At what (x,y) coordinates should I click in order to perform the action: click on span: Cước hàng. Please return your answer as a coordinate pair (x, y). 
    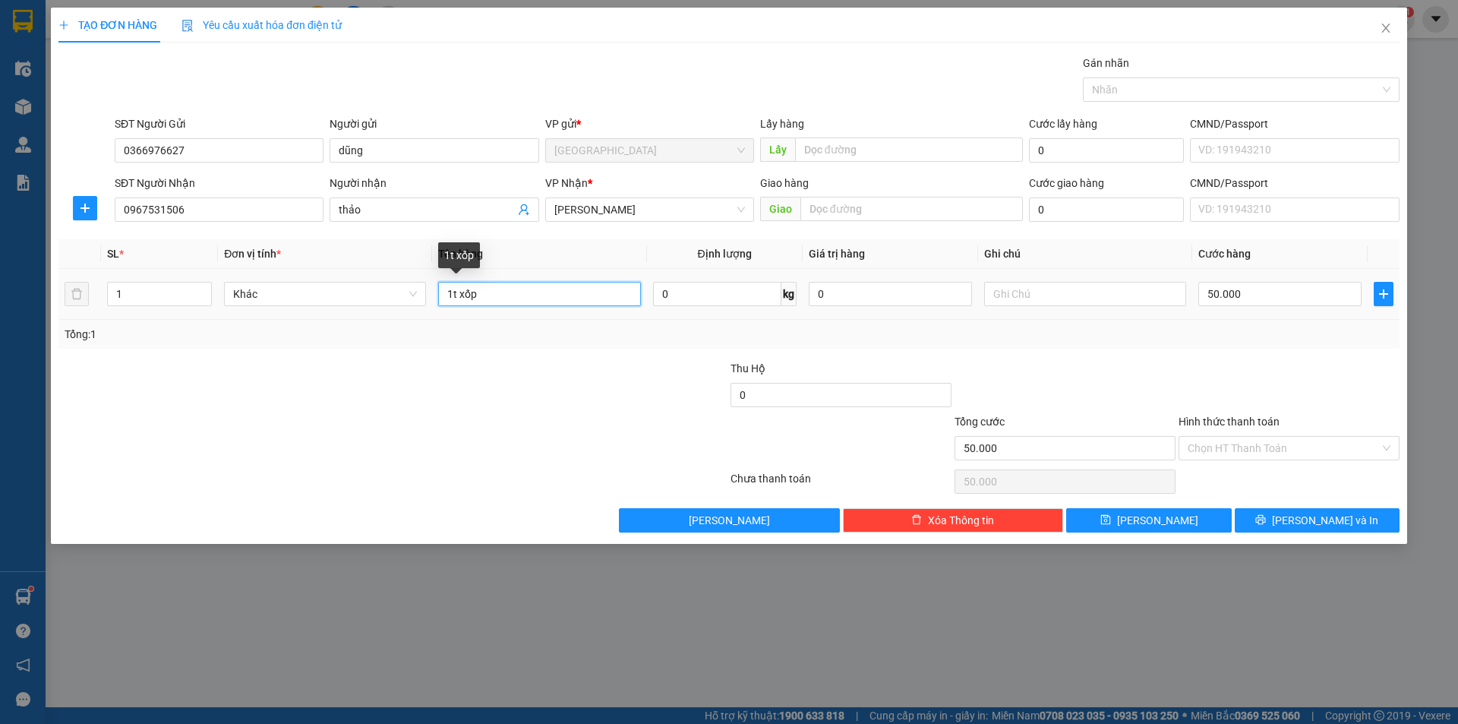
    Looking at the image, I should click on (1224, 254).